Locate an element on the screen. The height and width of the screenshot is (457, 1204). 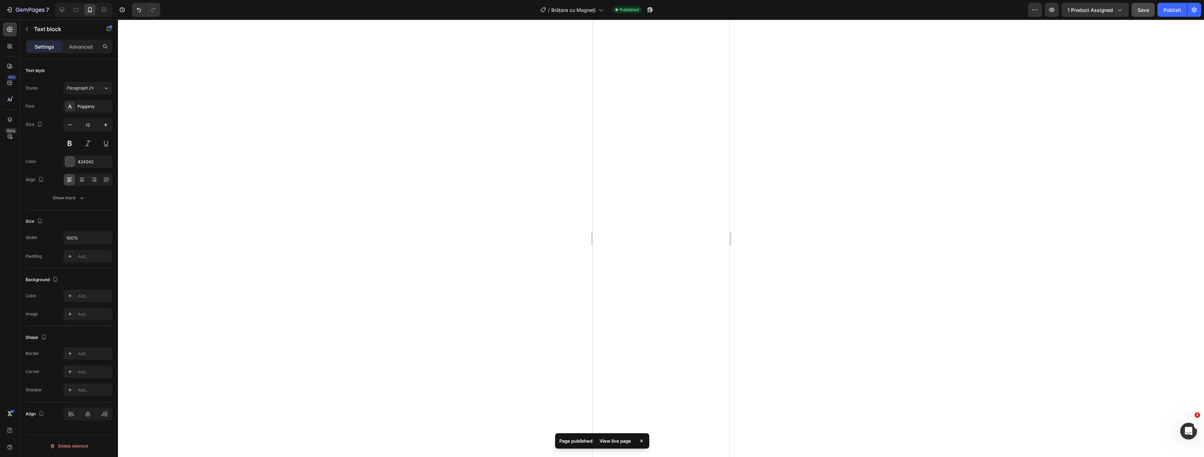
p: Page published is located at coordinates (576, 441).